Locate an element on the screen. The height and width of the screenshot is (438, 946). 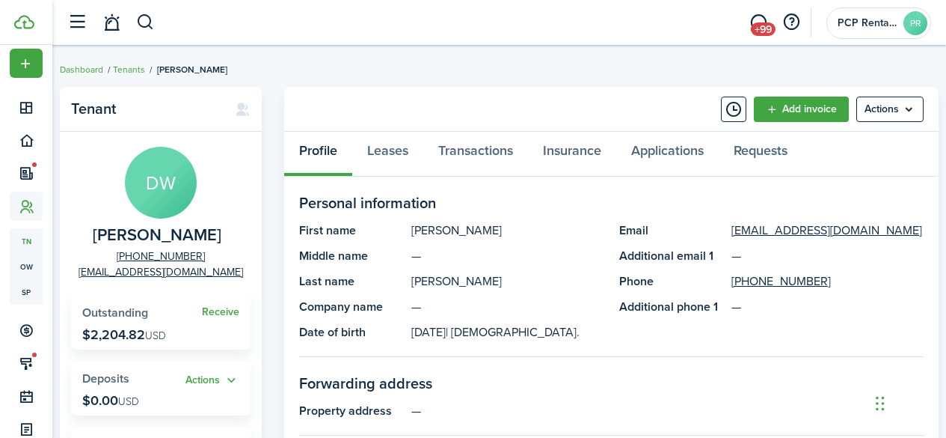
a: Messaging is located at coordinates (759, 22).